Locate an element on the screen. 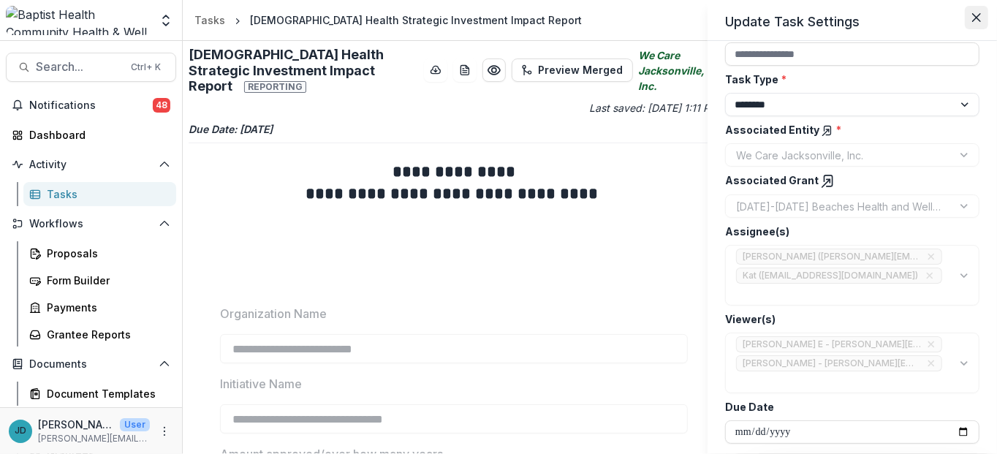  button: Close is located at coordinates (976, 18).